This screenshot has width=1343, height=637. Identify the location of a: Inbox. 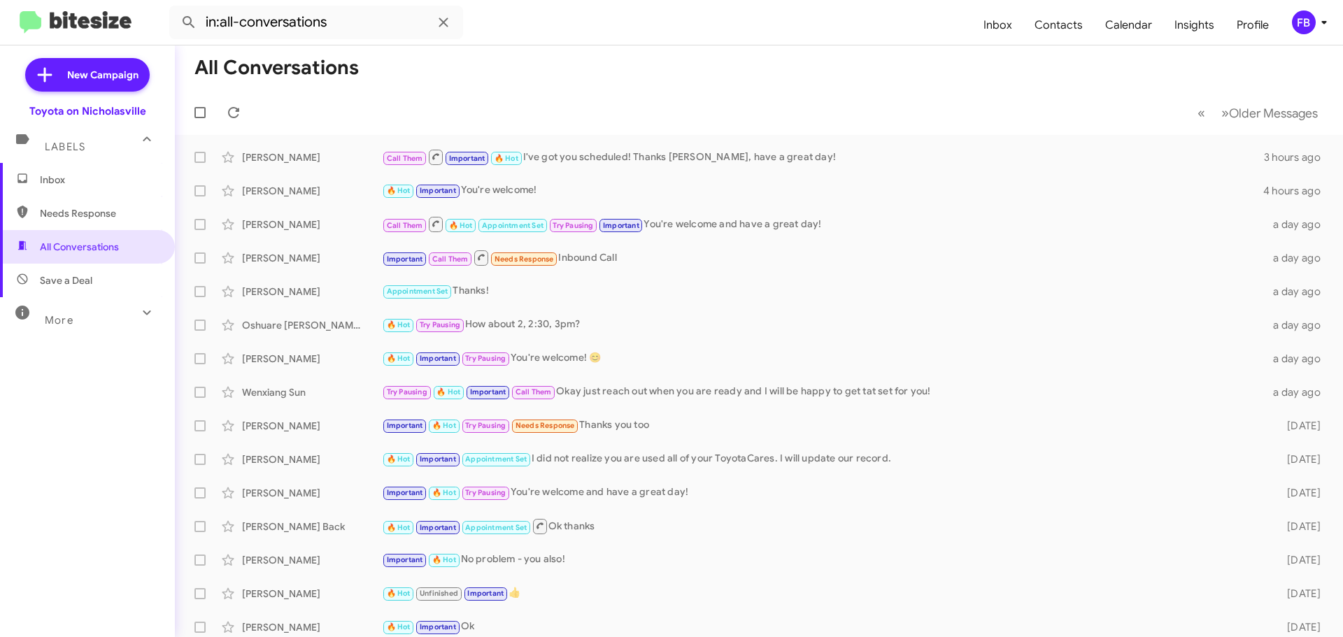
(997, 25).